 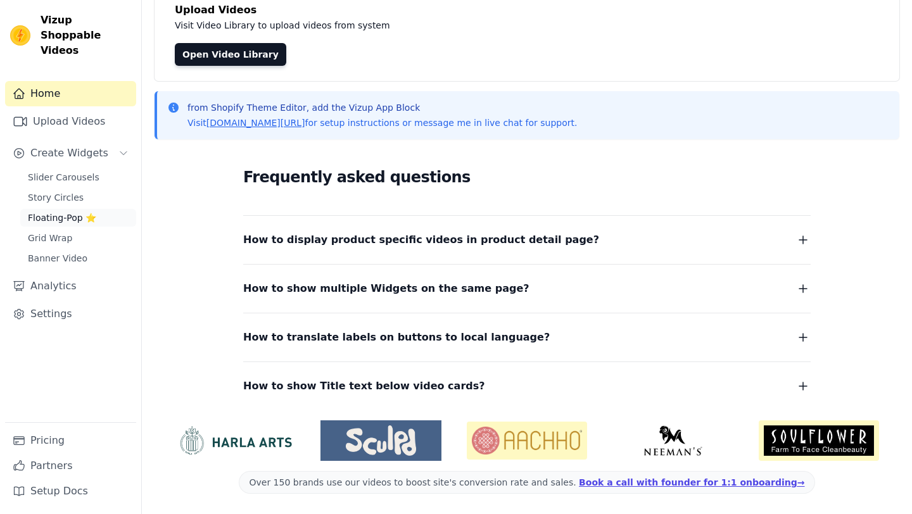 I want to click on p: Visit Video Library to upload videos from system, so click(x=458, y=25).